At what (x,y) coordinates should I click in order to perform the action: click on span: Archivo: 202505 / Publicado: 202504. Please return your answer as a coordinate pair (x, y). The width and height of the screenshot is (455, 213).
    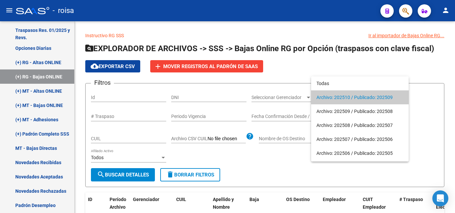
    Looking at the image, I should click on (359, 167).